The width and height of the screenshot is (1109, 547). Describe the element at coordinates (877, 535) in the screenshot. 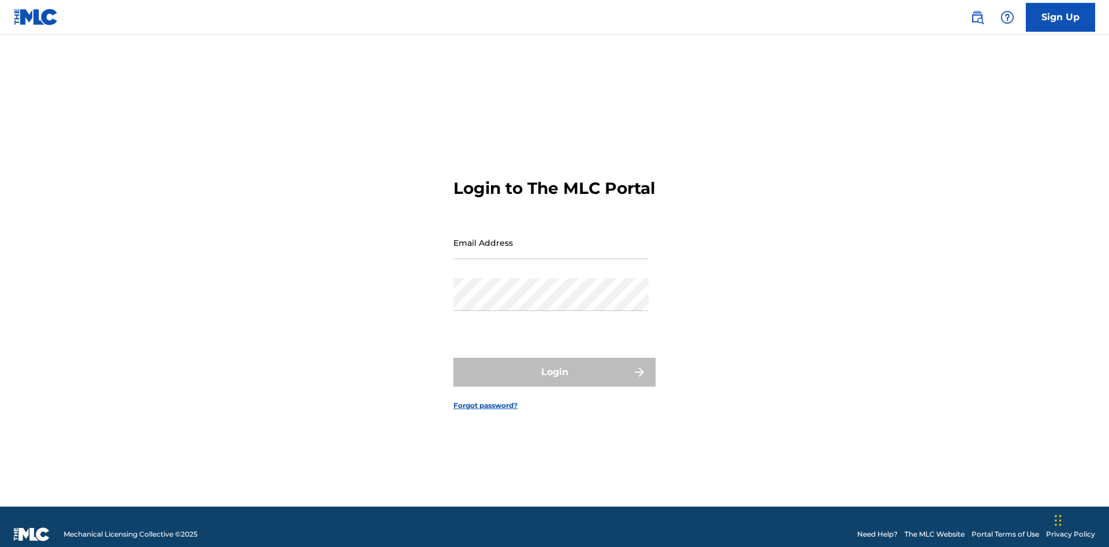

I see `a: Need Help?` at that location.